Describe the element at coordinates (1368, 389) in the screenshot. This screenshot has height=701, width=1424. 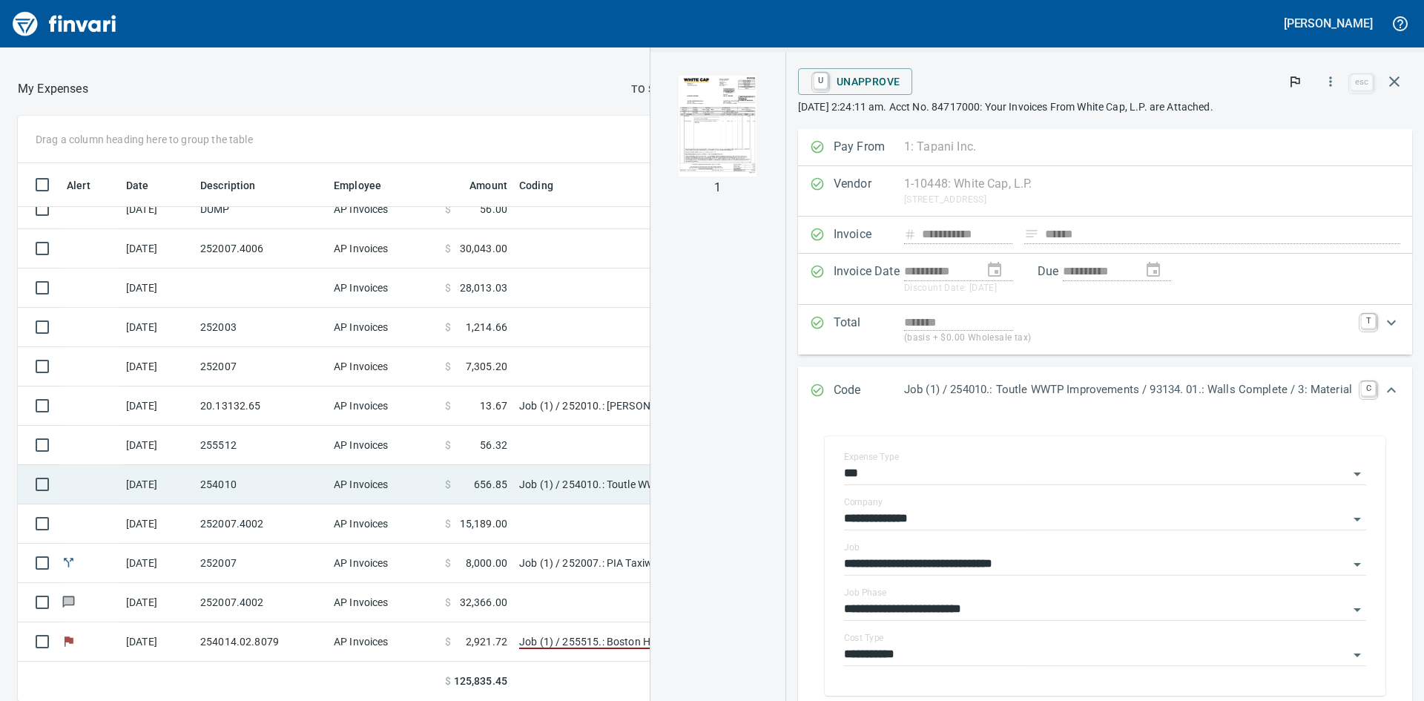
I see `a: C` at that location.